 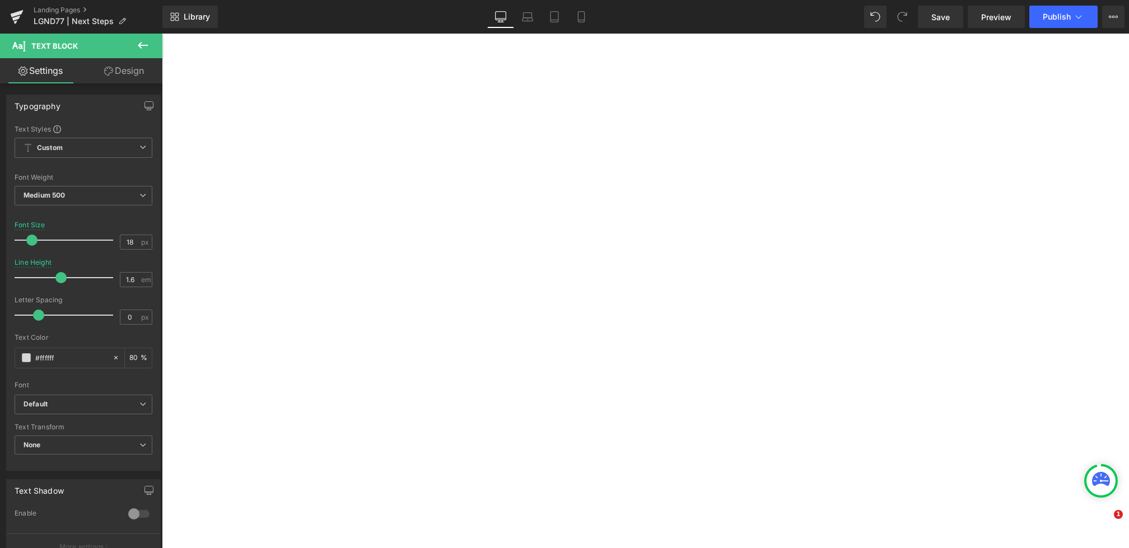 I want to click on a: Landing Pages, so click(x=98, y=10).